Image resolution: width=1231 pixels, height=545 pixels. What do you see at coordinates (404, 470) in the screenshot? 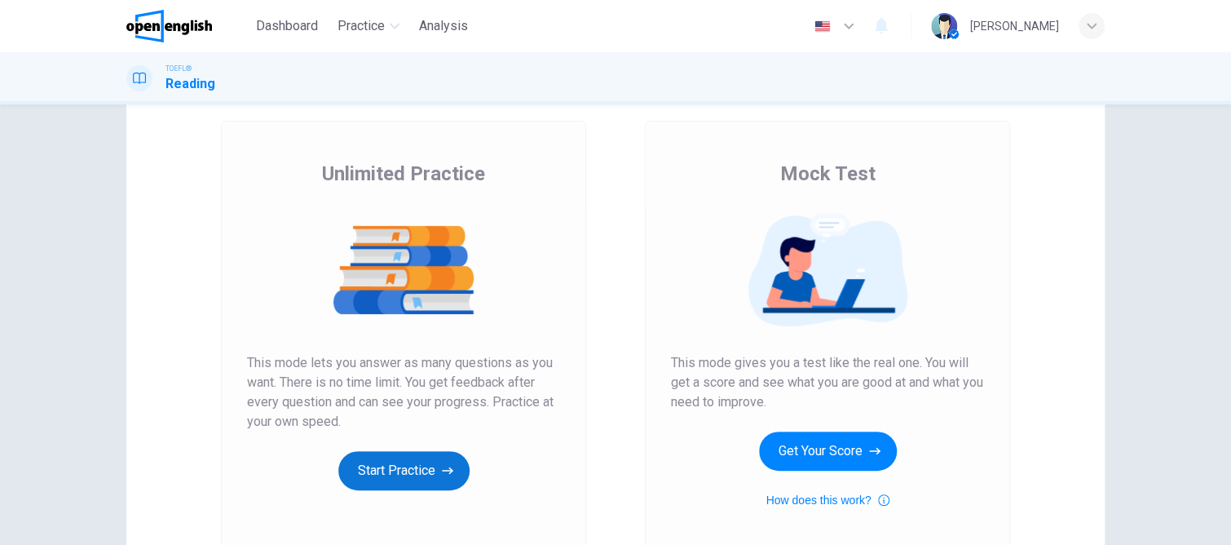
I see `button: Start Practice` at bounding box center [404, 470].